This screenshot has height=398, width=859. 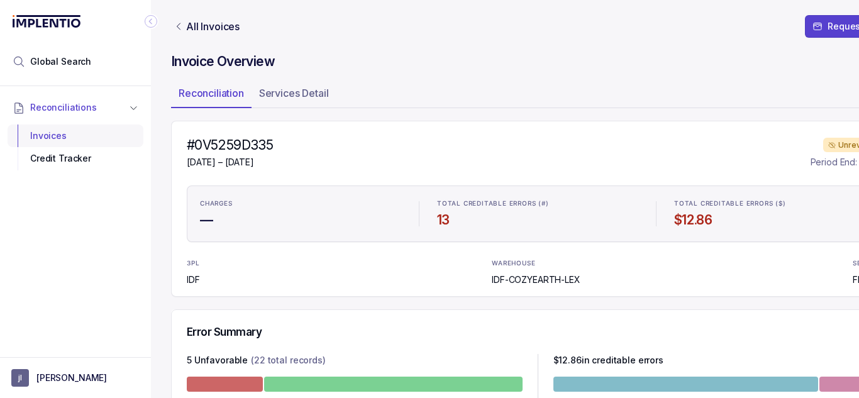 I want to click on span: User initials, so click(x=20, y=378).